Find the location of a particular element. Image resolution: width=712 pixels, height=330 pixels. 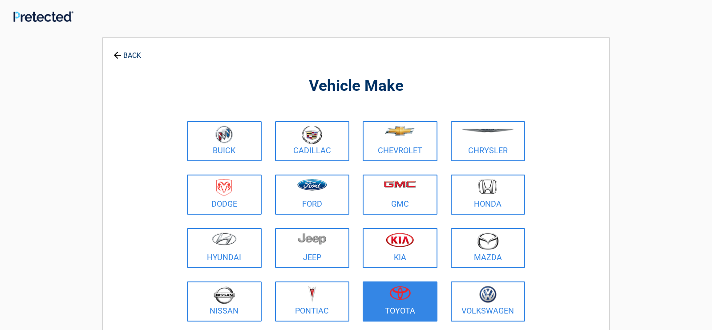

img: honda is located at coordinates (488, 187).